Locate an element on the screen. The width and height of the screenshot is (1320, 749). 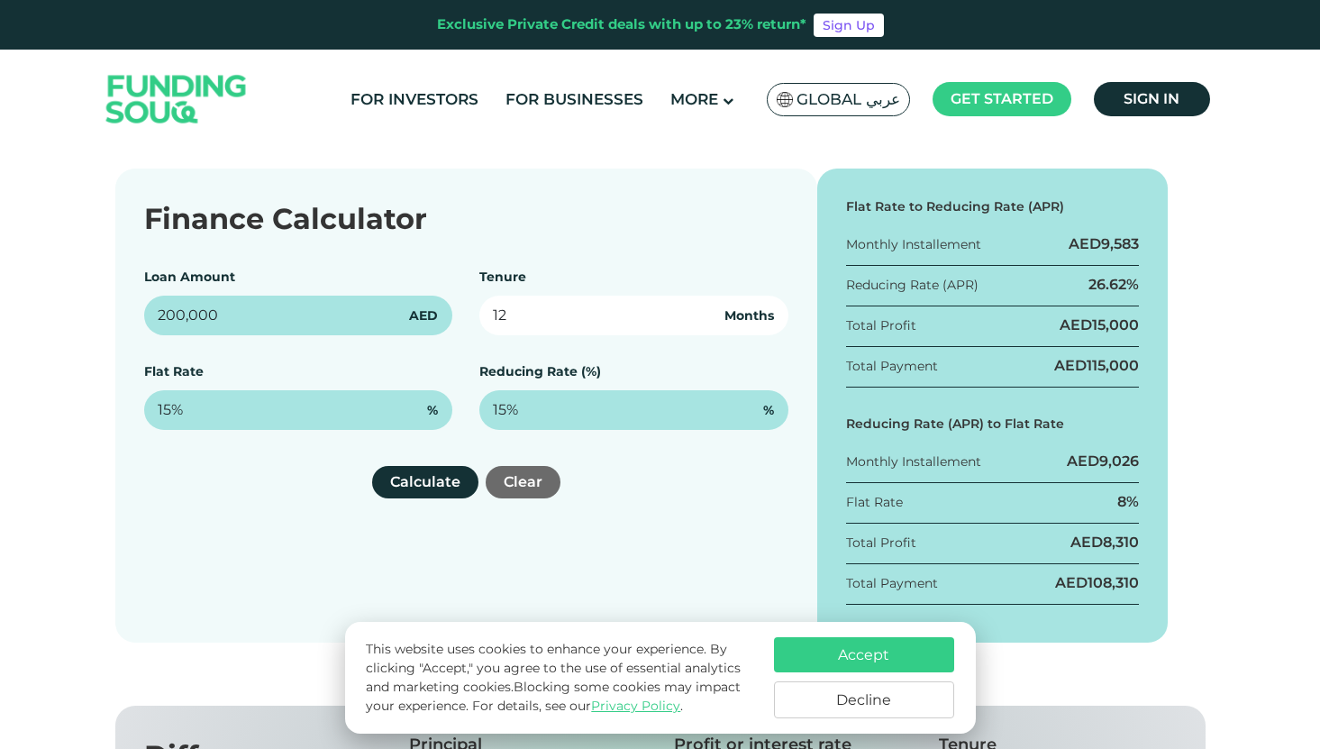
a: For Businesses is located at coordinates (574, 99).